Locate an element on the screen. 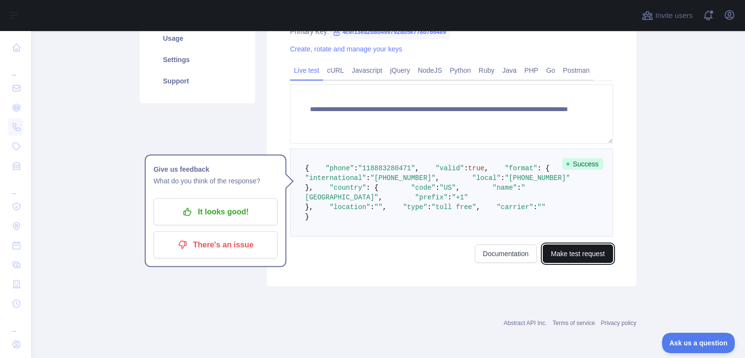 This screenshot has height=358, width=745. button: Make test request is located at coordinates (577, 254).